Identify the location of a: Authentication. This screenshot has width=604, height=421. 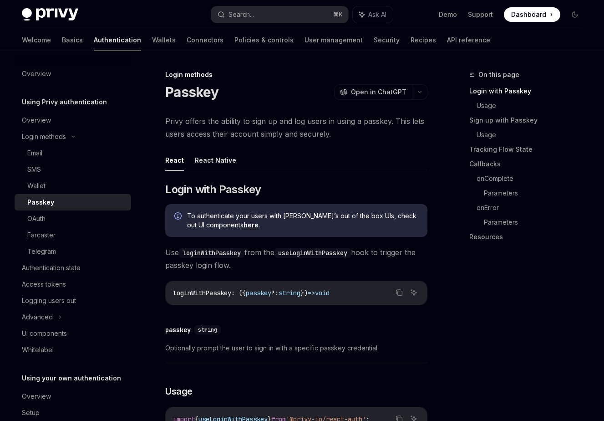
(117, 40).